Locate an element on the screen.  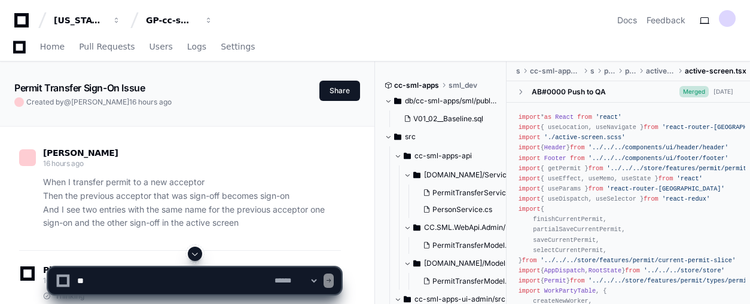
span: Logs is located at coordinates (197, 47).